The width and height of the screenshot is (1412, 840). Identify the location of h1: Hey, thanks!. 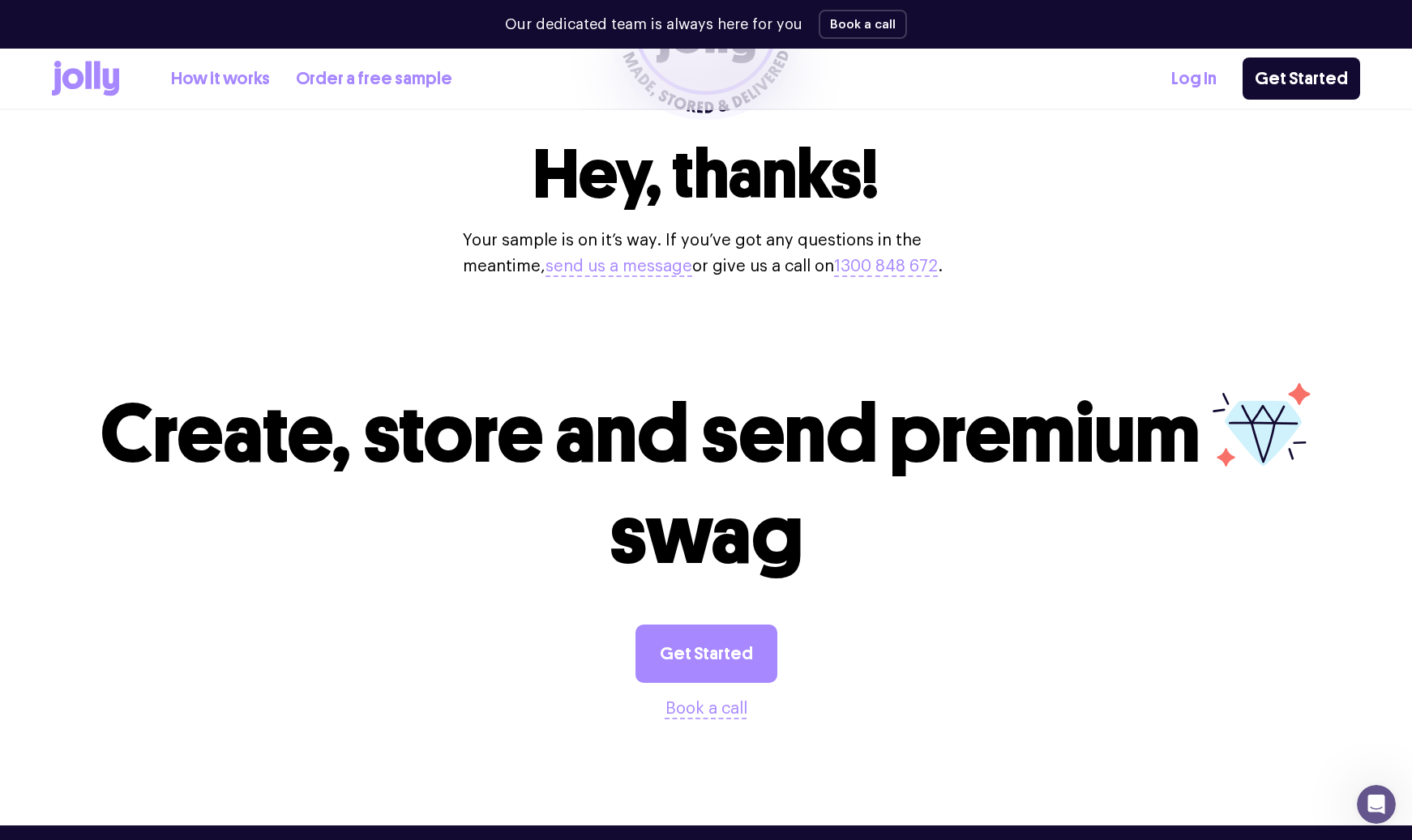
(706, 174).